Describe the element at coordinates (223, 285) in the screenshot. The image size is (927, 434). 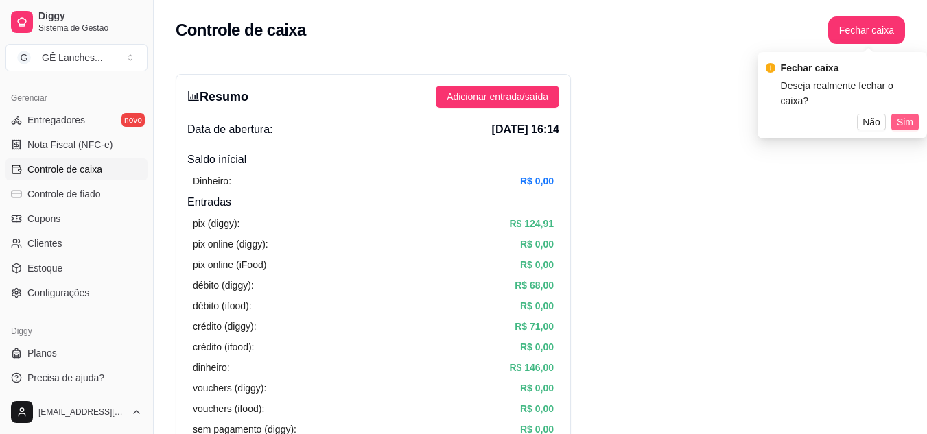
I see `article: débito (diggy):` at that location.